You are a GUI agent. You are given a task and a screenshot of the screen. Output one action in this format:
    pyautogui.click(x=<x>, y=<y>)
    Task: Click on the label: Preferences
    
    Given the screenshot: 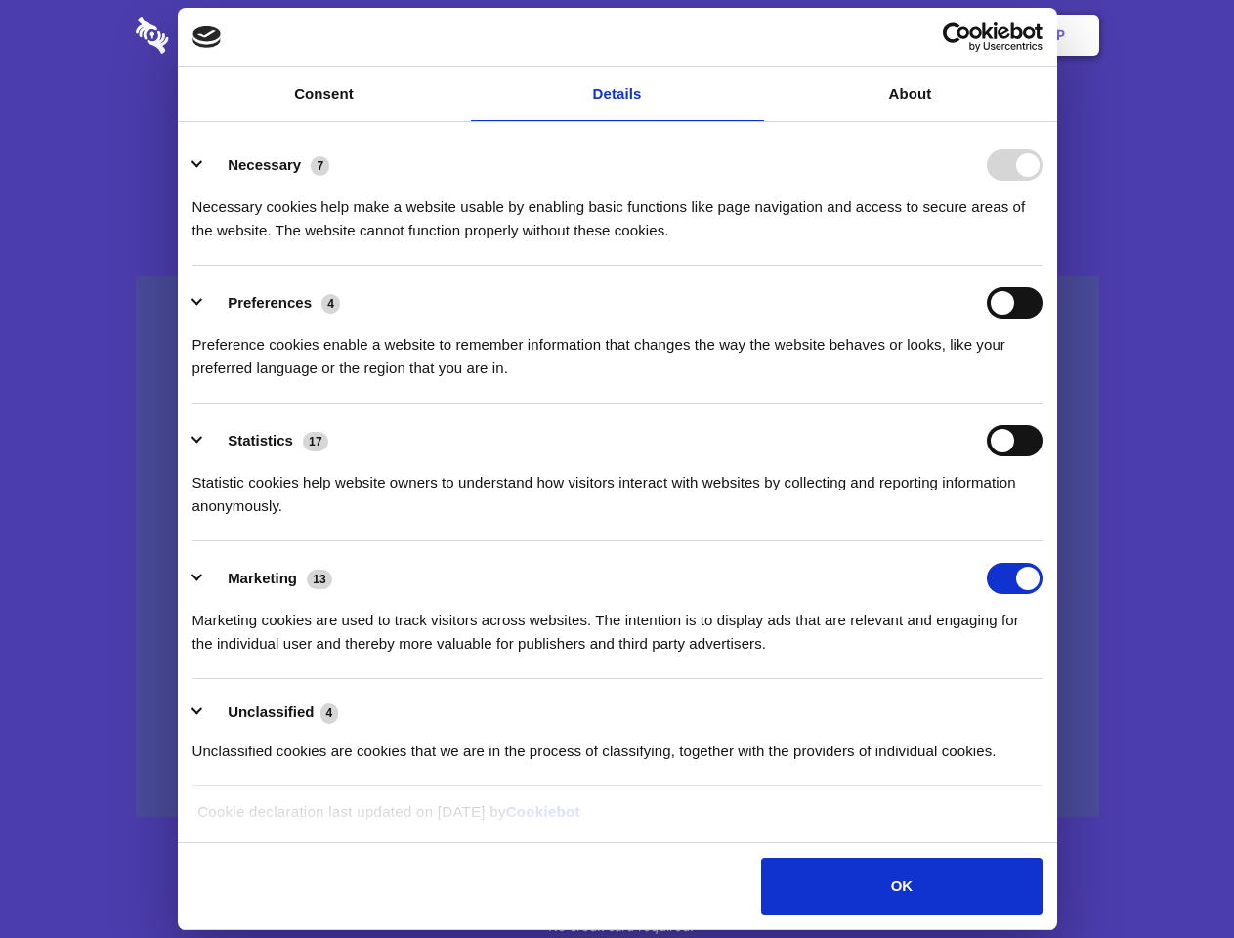 What is the action you would take?
    pyautogui.click(x=270, y=302)
    